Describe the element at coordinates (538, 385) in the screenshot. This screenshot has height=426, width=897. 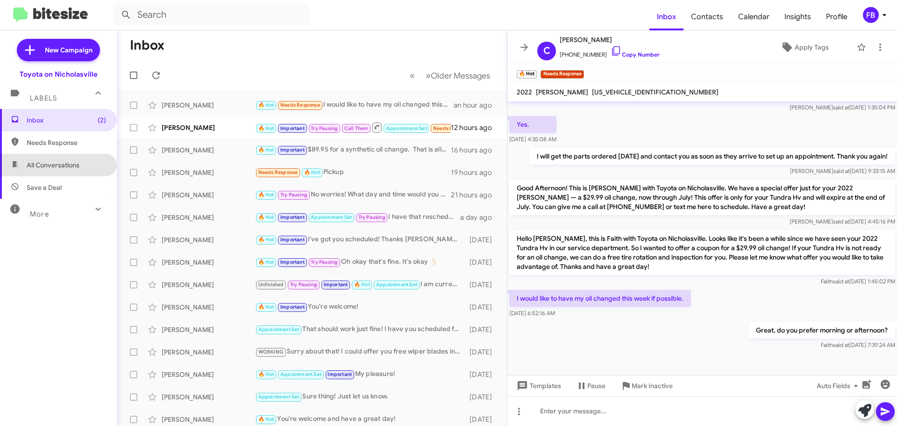
I see `button: Templates` at that location.